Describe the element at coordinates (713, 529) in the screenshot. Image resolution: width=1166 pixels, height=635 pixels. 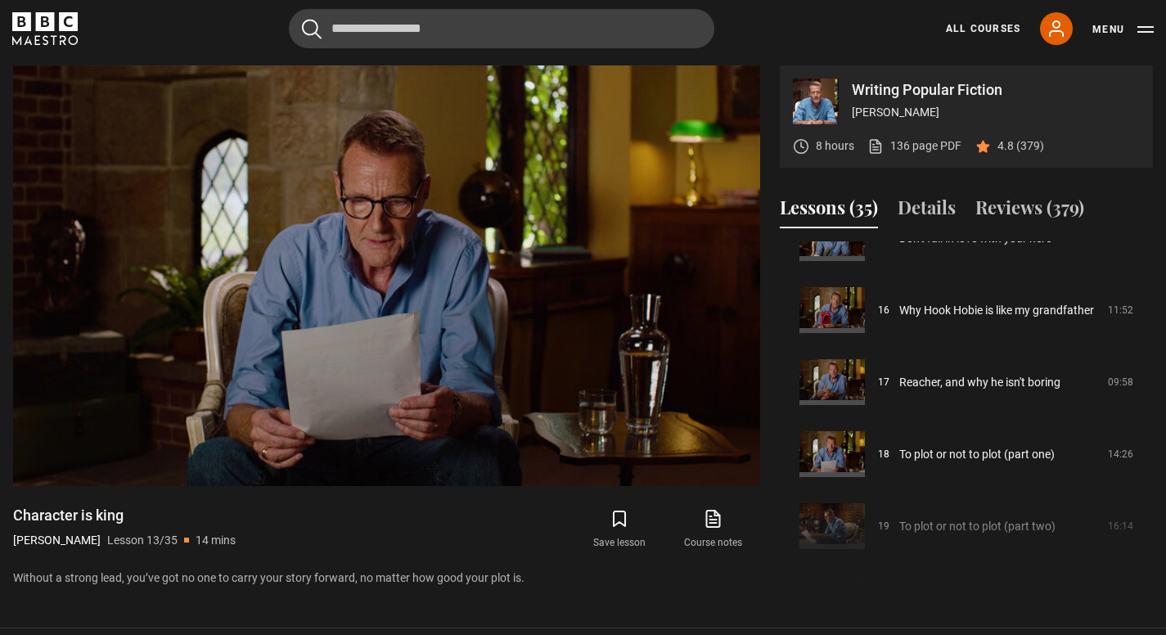
I see `a: Course notes` at that location.